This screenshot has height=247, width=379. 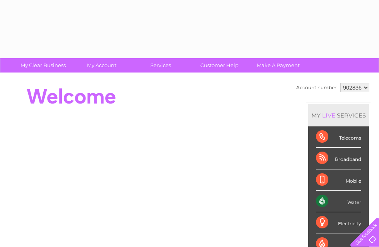 I want to click on a: My Account, so click(x=102, y=65).